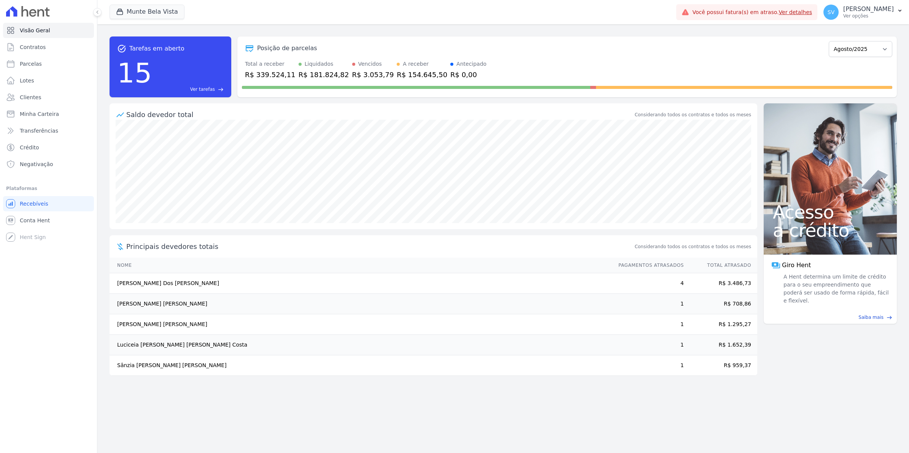  What do you see at coordinates (693, 115) in the screenshot?
I see `div: Considerando todos os contratos e todos os meses` at bounding box center [693, 115].